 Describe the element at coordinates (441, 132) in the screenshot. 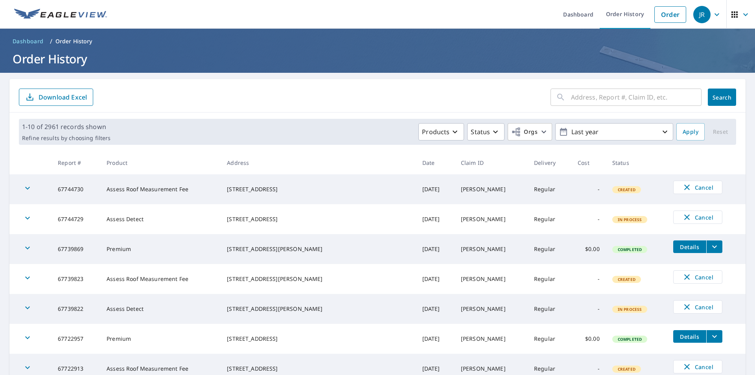

I see `button: Products` at that location.